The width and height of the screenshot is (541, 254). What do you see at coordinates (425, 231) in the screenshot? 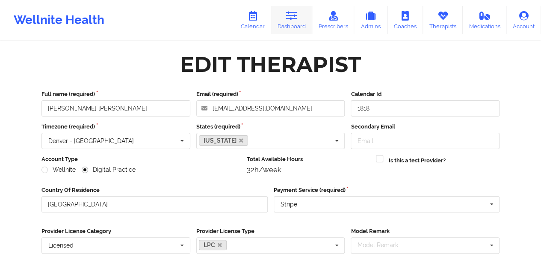
I see `label: Model Remark` at bounding box center [425, 231].